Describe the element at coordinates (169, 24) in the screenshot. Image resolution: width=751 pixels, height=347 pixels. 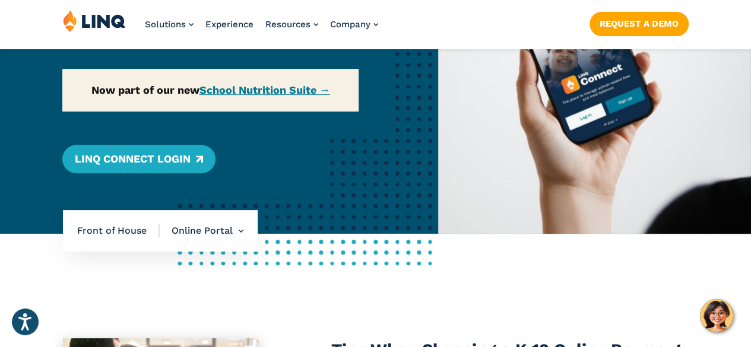
I see `a: Solutions` at that location.